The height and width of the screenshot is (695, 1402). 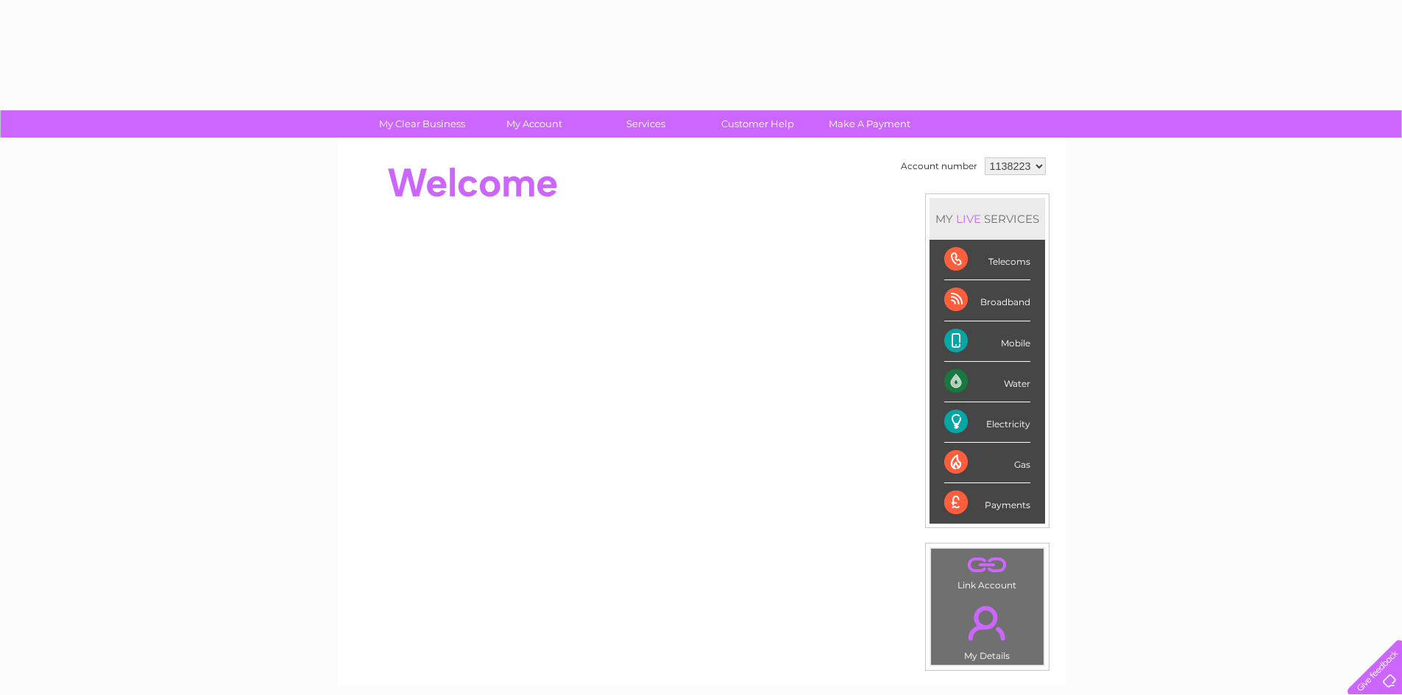 I want to click on td: Link Account, so click(x=987, y=571).